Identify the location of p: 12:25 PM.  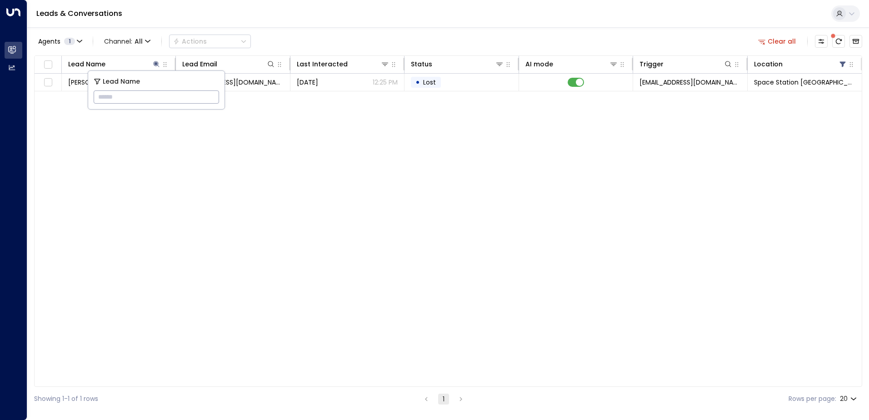
(385, 82).